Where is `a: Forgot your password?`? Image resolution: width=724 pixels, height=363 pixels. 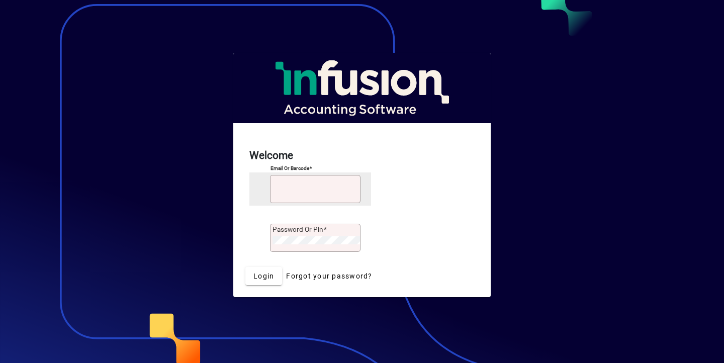
a: Forgot your password? is located at coordinates (329, 276).